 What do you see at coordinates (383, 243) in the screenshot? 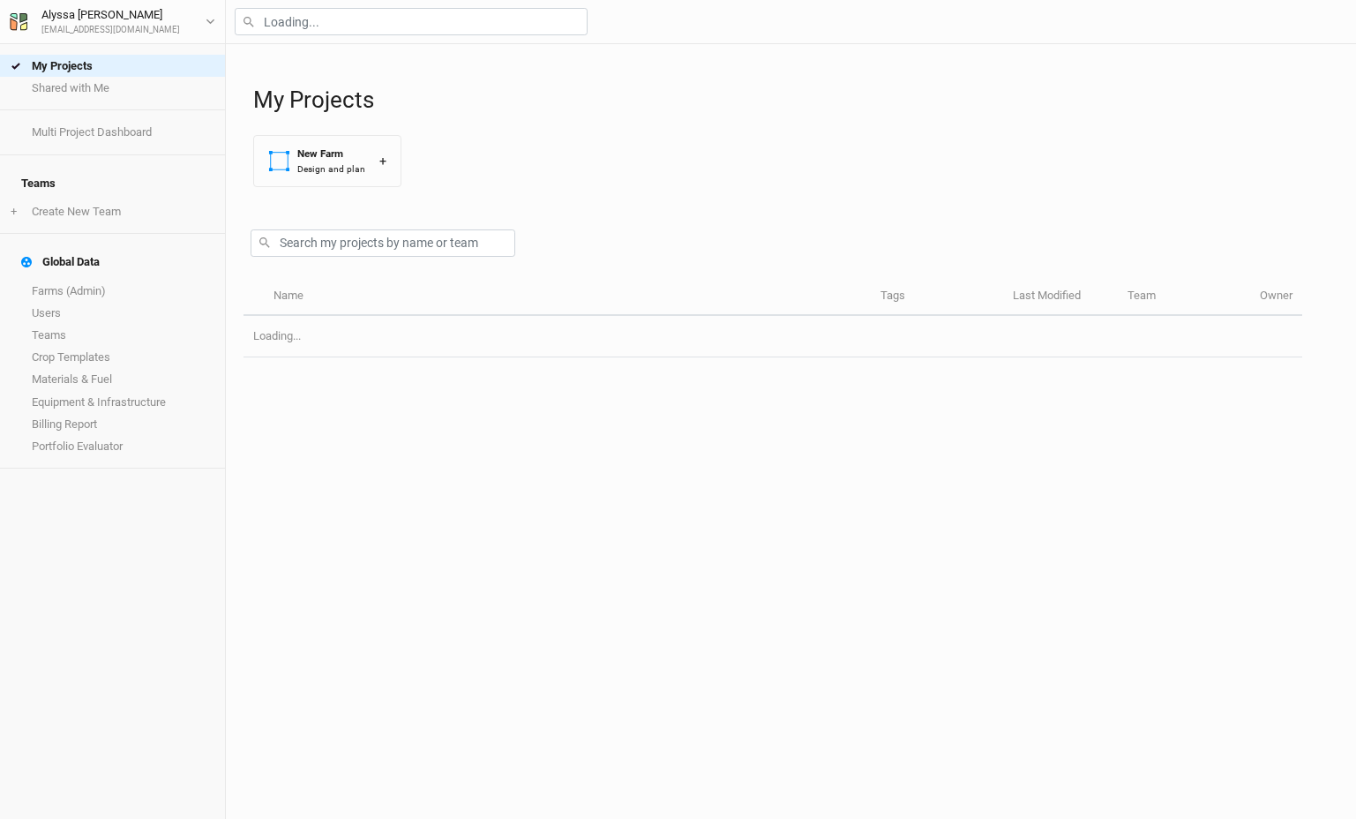
I see `input: Search my projects by name or team` at bounding box center [383, 243].